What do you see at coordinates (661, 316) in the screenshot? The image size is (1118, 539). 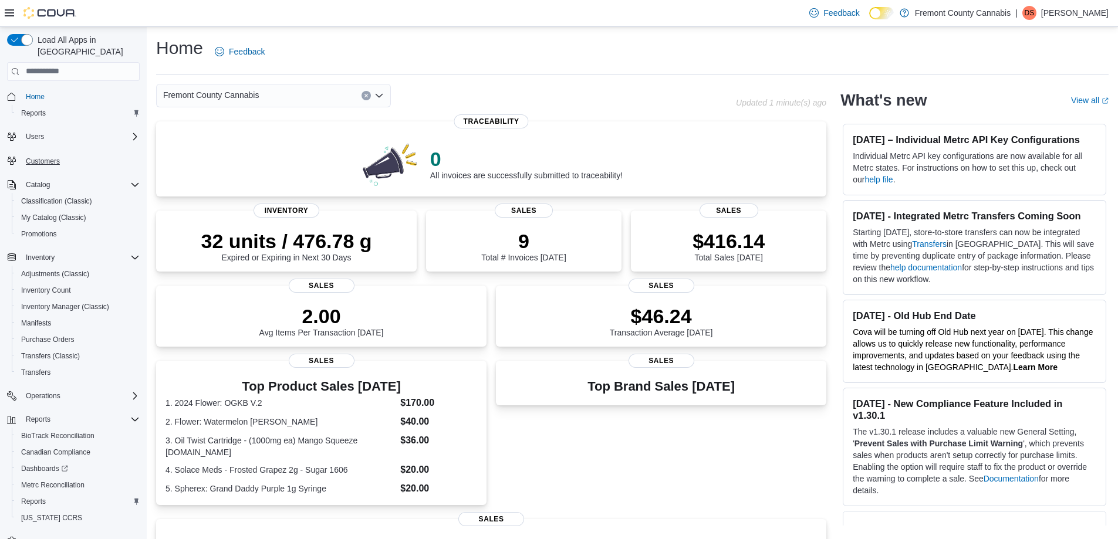 I see `p: $46.24` at bounding box center [661, 316].